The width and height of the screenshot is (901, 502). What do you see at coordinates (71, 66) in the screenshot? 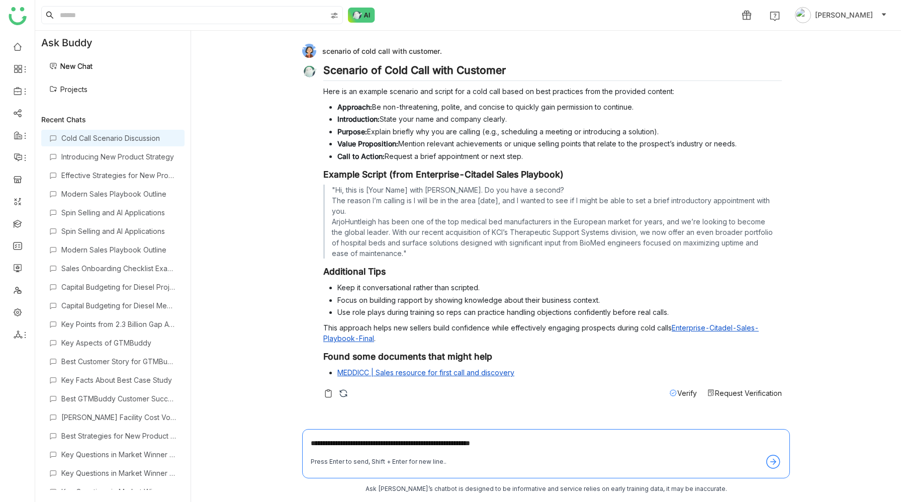
I see `a: New Chat` at bounding box center [71, 66].